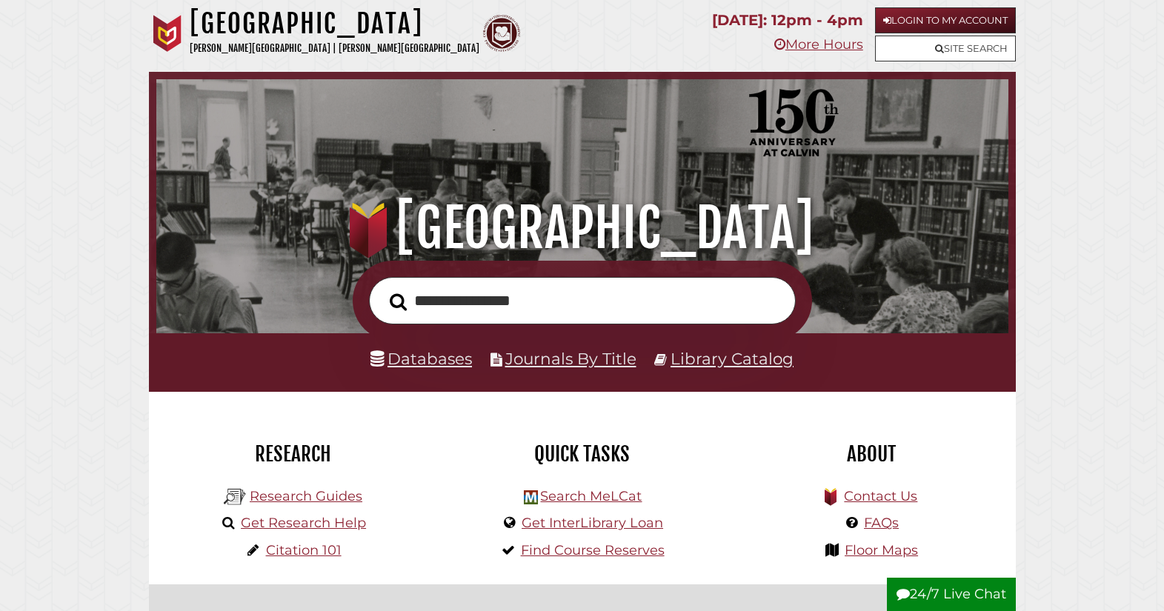 This screenshot has width=1164, height=611. What do you see at coordinates (593, 551) in the screenshot?
I see `a: Find Course Reserves` at bounding box center [593, 551].